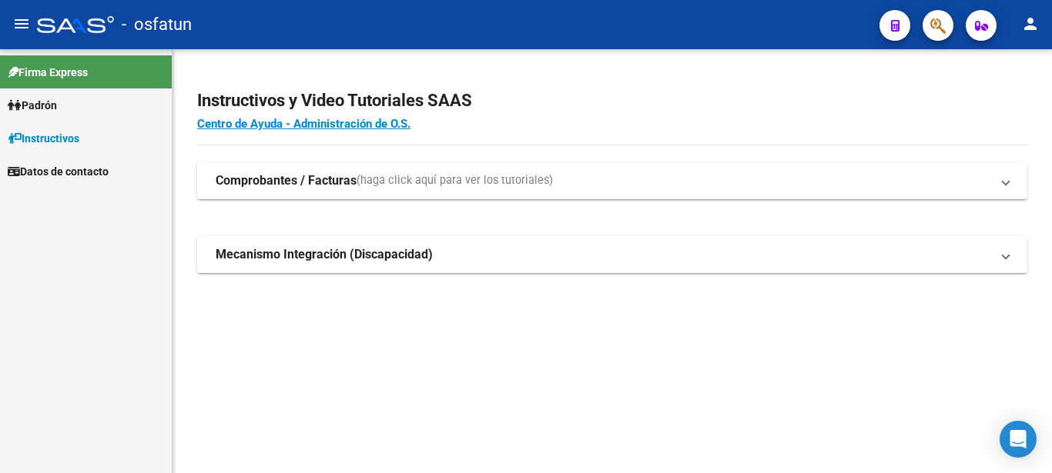 The height and width of the screenshot is (473, 1052). What do you see at coordinates (22, 24) in the screenshot?
I see `mat-icon: menu` at bounding box center [22, 24].